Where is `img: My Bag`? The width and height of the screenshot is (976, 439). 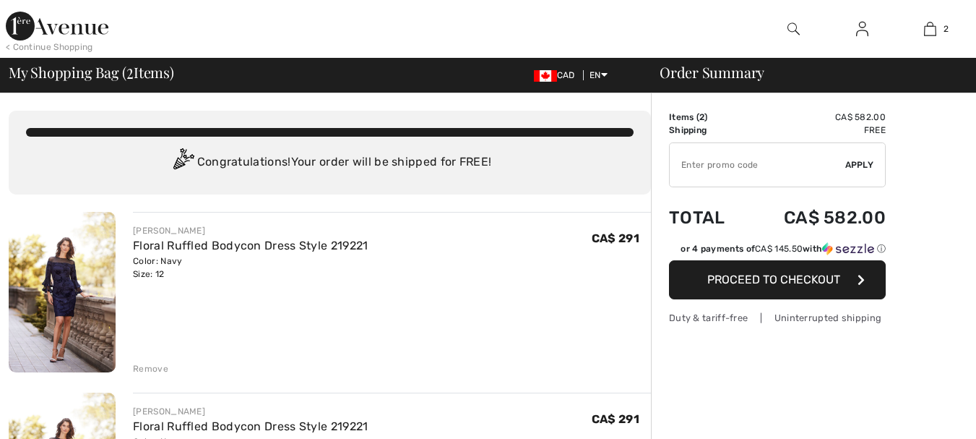 img: My Bag is located at coordinates (930, 29).